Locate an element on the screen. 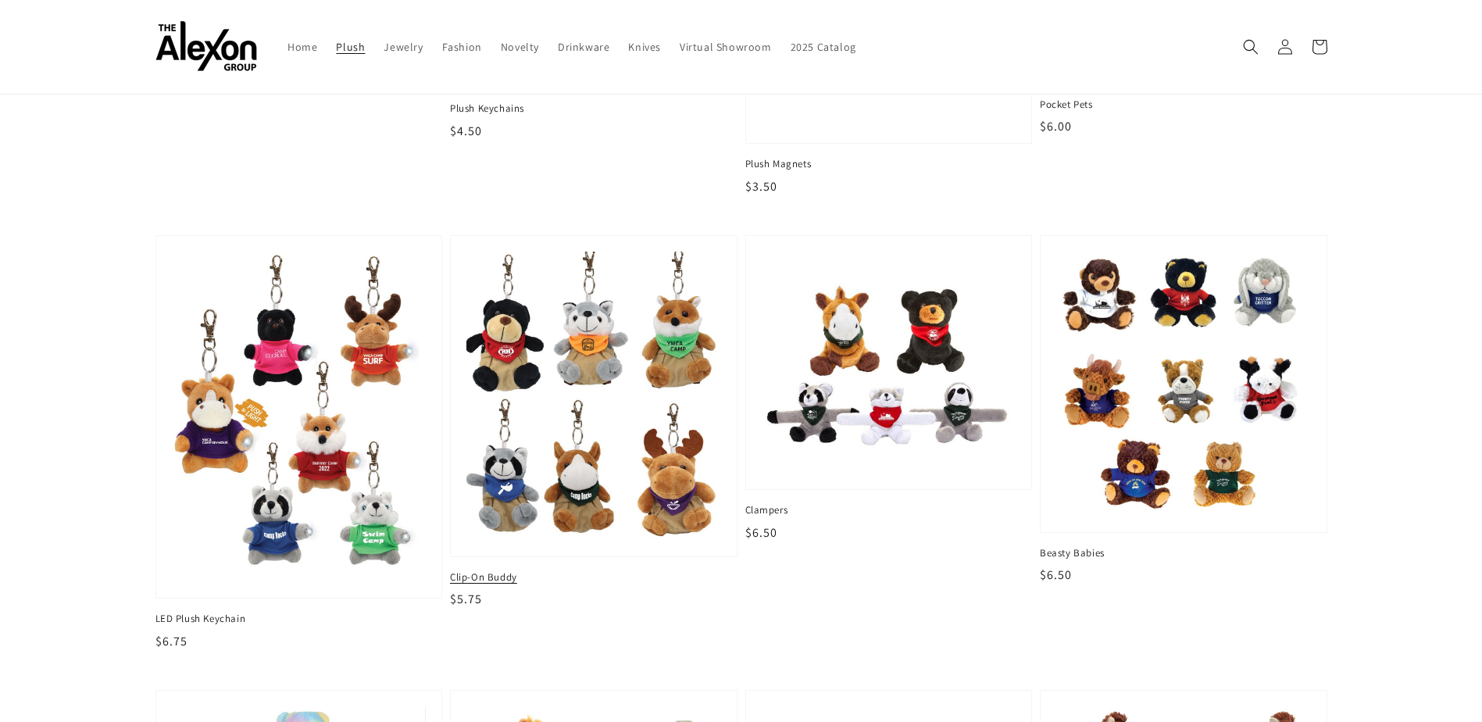 Image resolution: width=1482 pixels, height=722 pixels. a: Home is located at coordinates (302, 47).